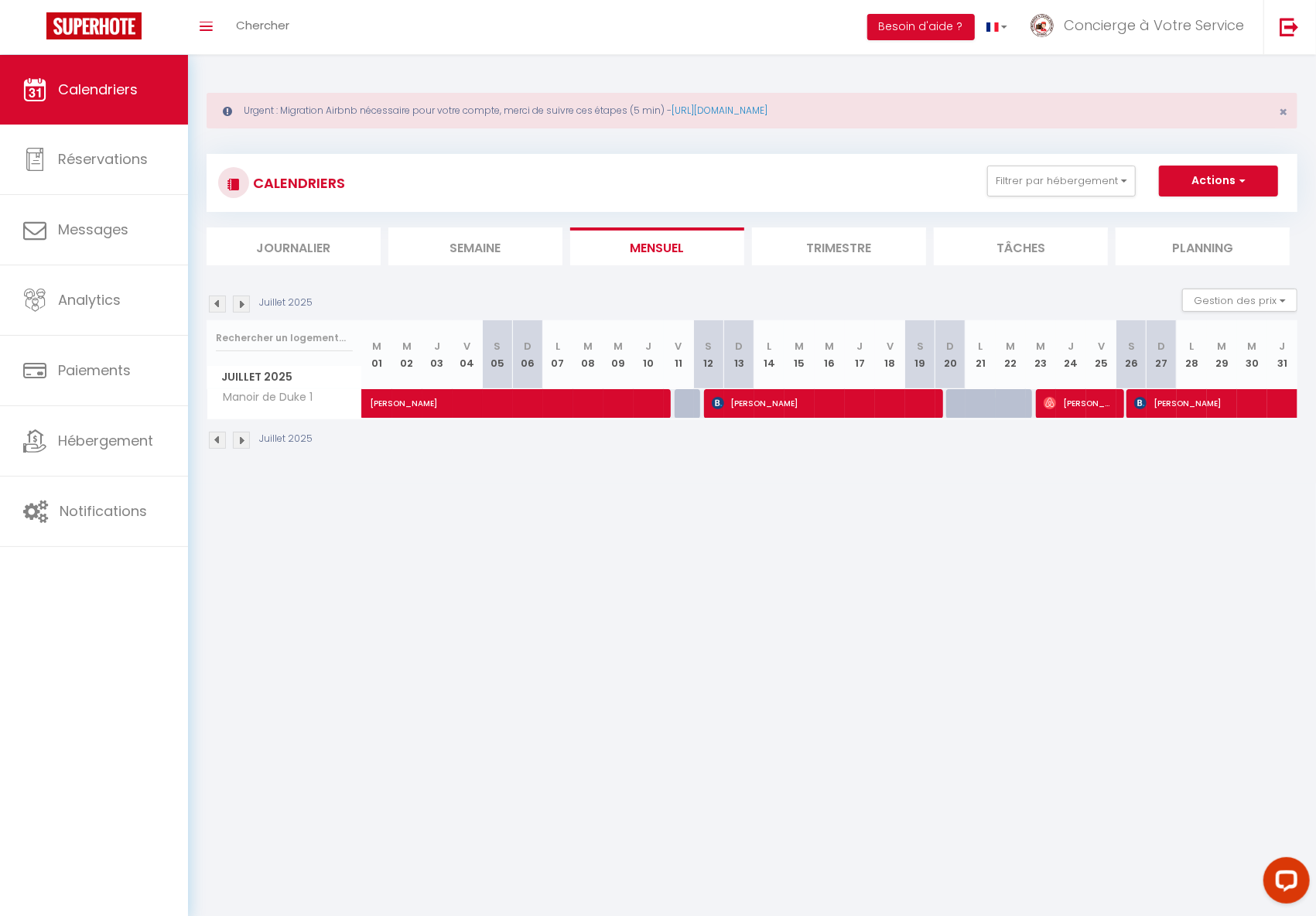 The width and height of the screenshot is (1316, 916). I want to click on th: 31, so click(1281, 355).